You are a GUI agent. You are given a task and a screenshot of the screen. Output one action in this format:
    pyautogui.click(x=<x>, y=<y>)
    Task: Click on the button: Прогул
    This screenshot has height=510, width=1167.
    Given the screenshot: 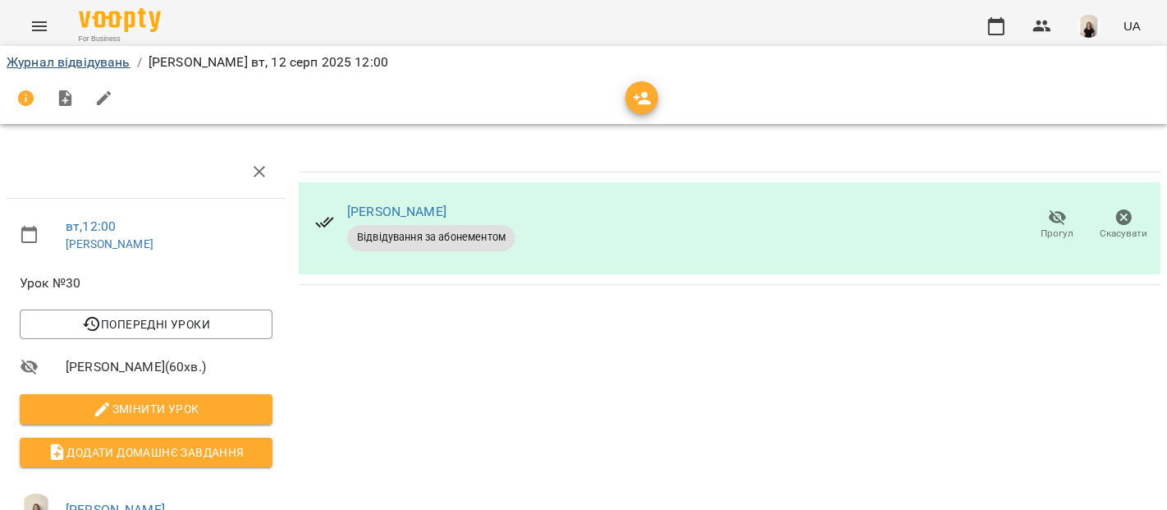 What is the action you would take?
    pyautogui.click(x=1057, y=225)
    